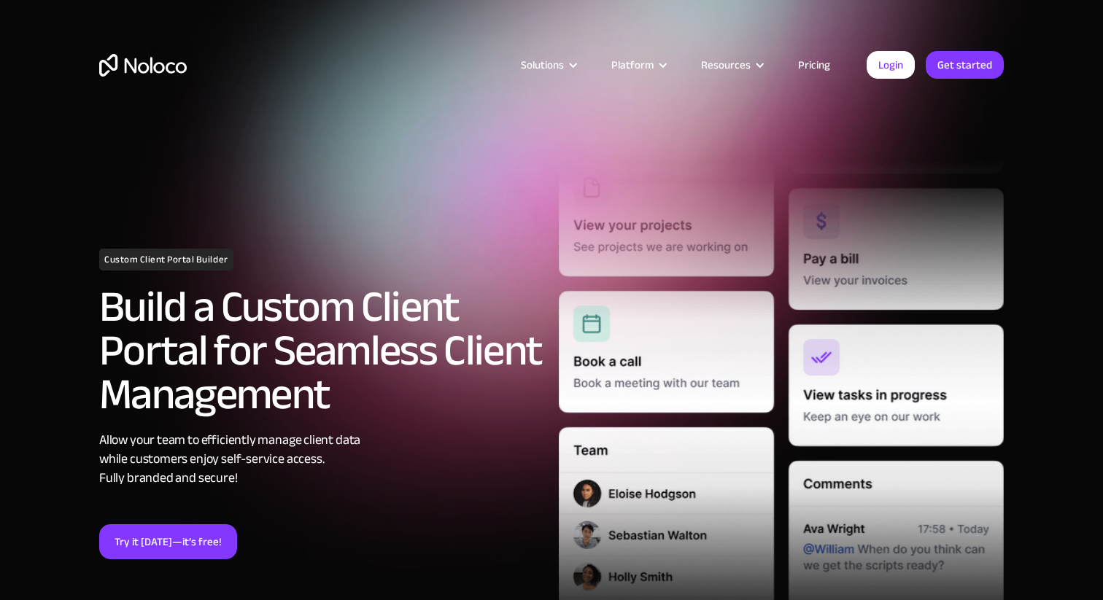 The height and width of the screenshot is (600, 1103). I want to click on a: Login, so click(891, 65).